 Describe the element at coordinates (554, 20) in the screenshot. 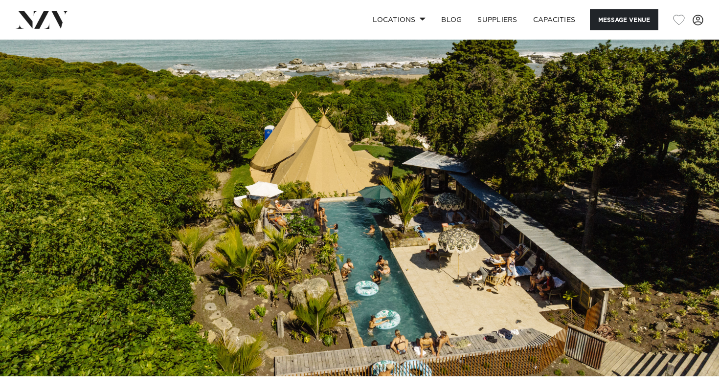

I see `a: Capacities` at that location.